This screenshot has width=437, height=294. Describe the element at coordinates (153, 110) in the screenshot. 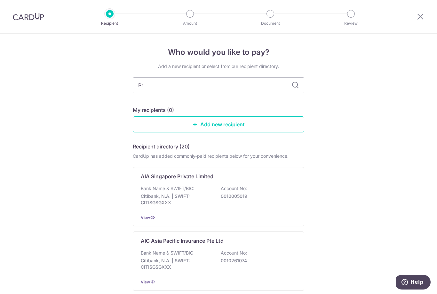

I see `h5: My recipients (0)` at that location.